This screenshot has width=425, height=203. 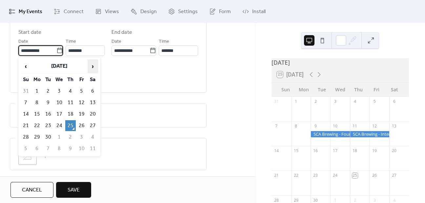 I want to click on td: 9, so click(x=70, y=148).